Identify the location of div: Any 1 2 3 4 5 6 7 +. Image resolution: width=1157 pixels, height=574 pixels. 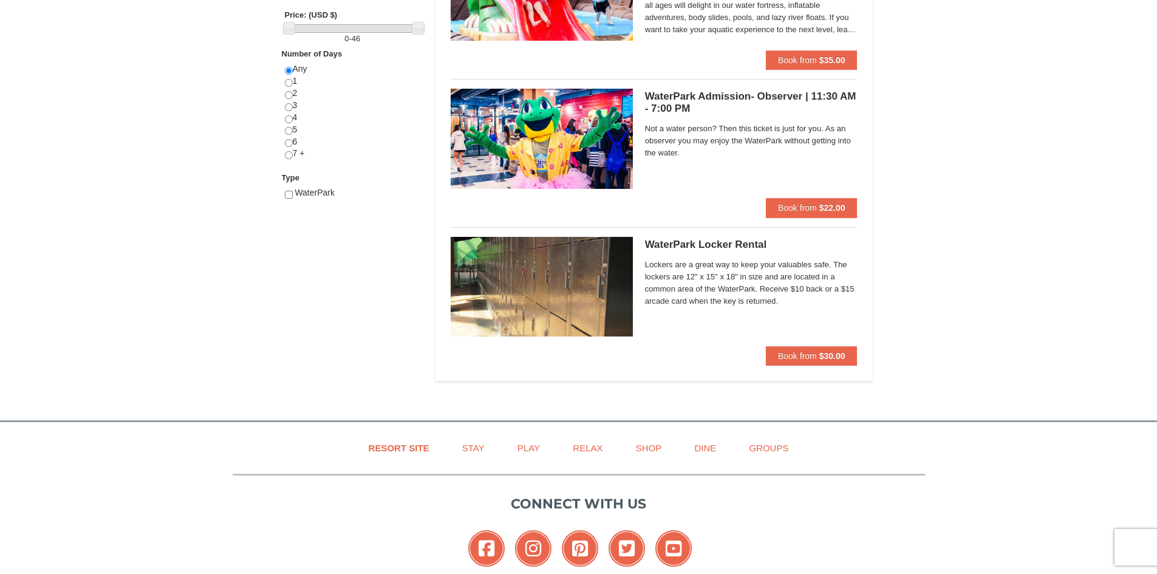
(352, 117).